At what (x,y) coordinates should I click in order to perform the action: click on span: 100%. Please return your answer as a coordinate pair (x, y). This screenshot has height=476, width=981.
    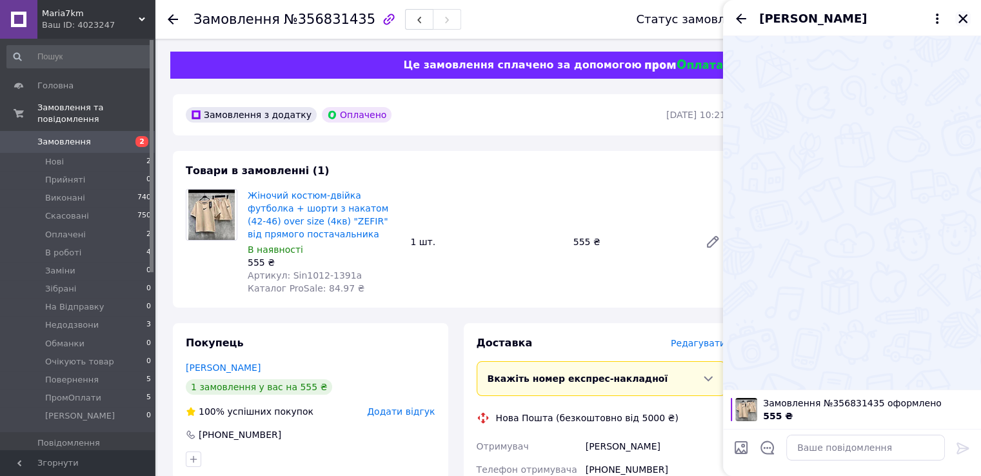
    Looking at the image, I should click on (211, 411).